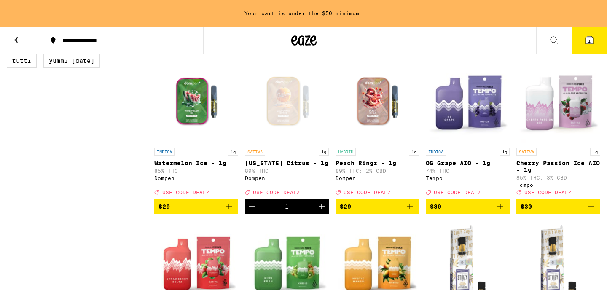  What do you see at coordinates (377, 171) in the screenshot?
I see `p: 89% THC: 2% CBD` at bounding box center [377, 171].